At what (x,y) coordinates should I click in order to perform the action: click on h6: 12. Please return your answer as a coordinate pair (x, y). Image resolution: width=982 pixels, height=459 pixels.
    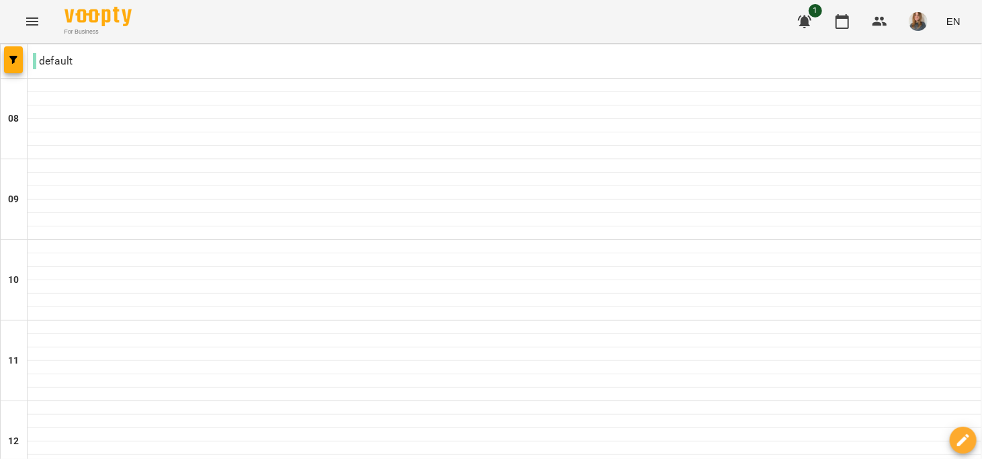
    Looking at the image, I should click on (13, 441).